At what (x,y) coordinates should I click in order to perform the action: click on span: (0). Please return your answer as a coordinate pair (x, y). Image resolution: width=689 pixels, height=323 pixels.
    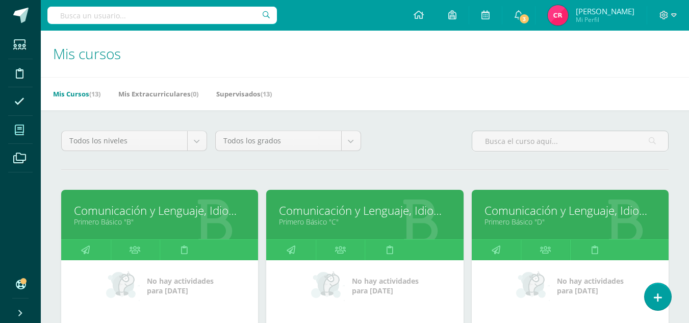
    Looking at the image, I should click on (194, 94).